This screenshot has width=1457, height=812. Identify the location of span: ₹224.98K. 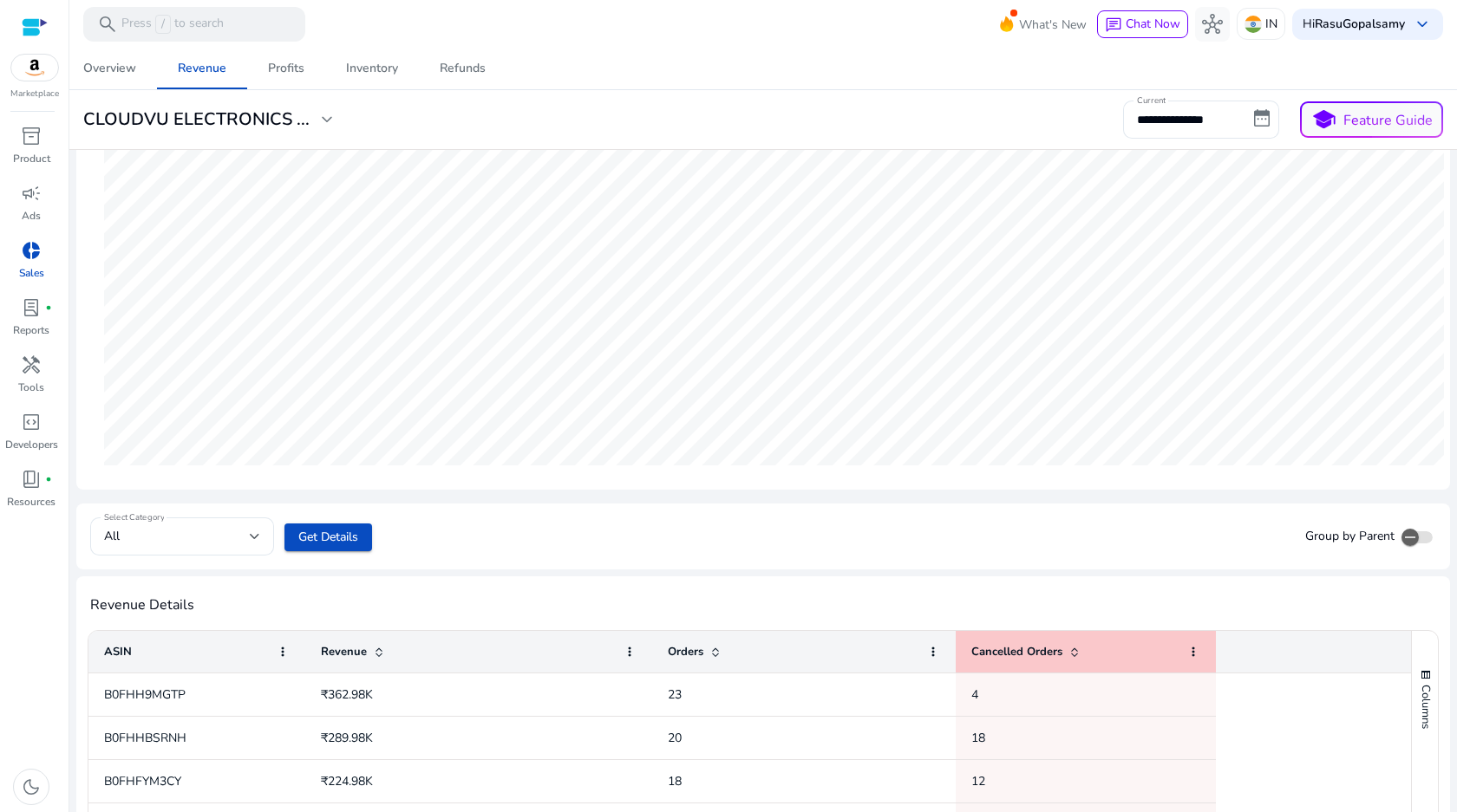
(347, 781).